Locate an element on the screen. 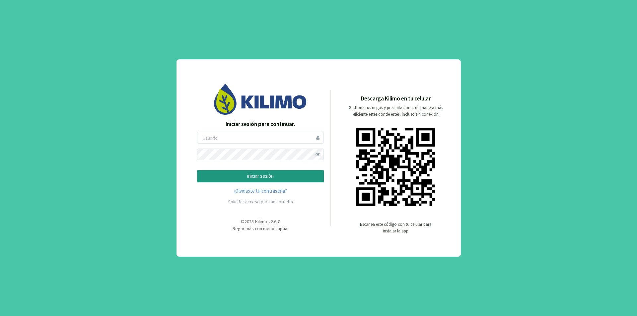 The width and height of the screenshot is (637, 316). input: Usuario is located at coordinates (261, 138).